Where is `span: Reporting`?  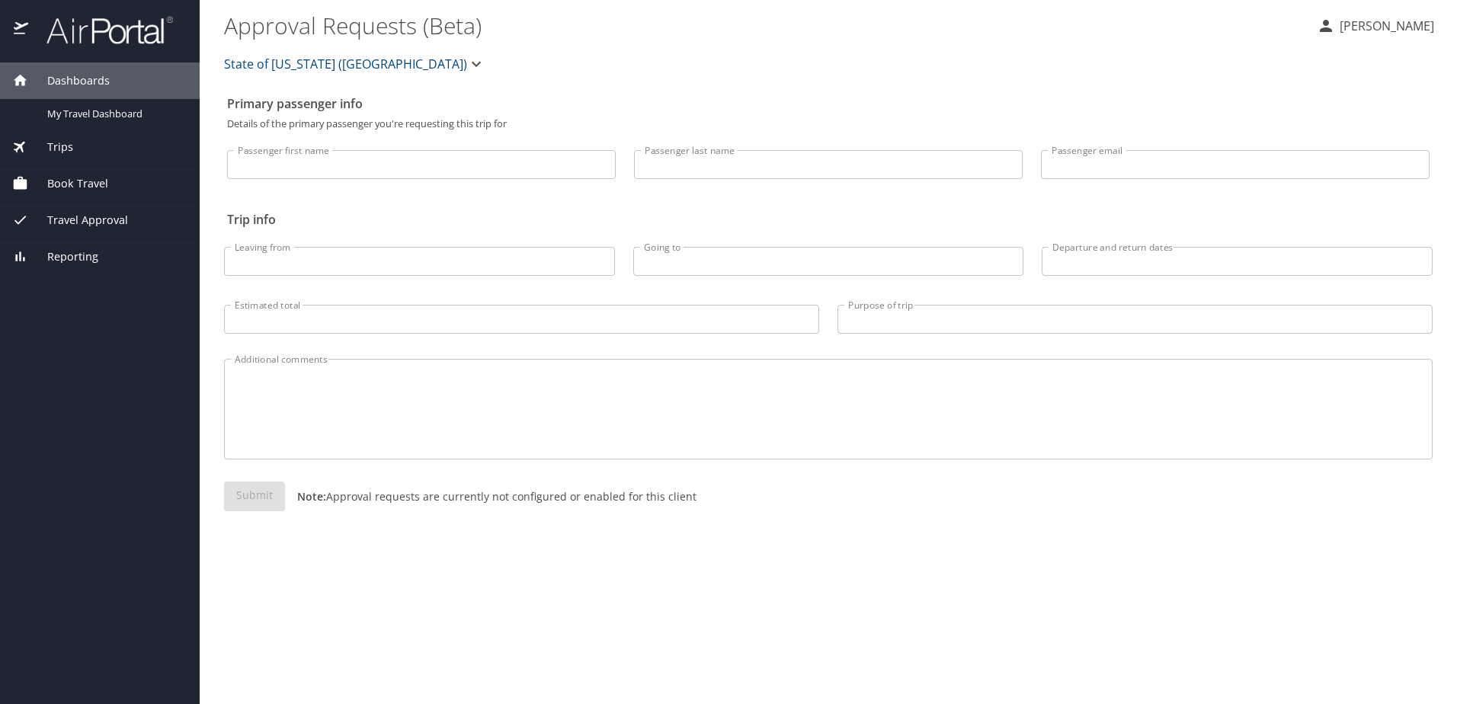 span: Reporting is located at coordinates (63, 257).